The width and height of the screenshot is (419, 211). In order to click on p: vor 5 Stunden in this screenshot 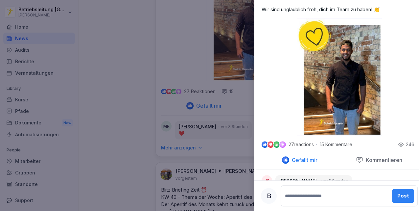, I will do `click(334, 181)`.